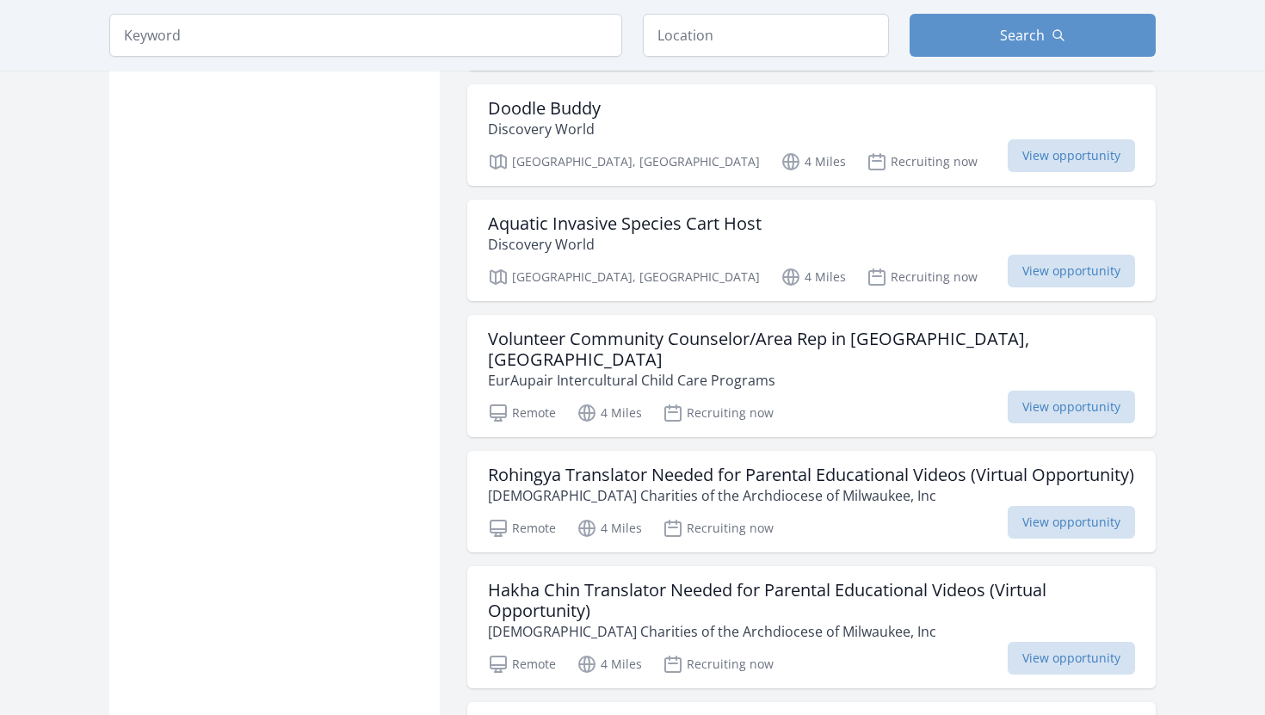 This screenshot has height=715, width=1265. Describe the element at coordinates (812, 601) in the screenshot. I see `h3: Hakha Chin Translator Needed for Parental Educational Videos (Virtual Opportunity)` at that location.